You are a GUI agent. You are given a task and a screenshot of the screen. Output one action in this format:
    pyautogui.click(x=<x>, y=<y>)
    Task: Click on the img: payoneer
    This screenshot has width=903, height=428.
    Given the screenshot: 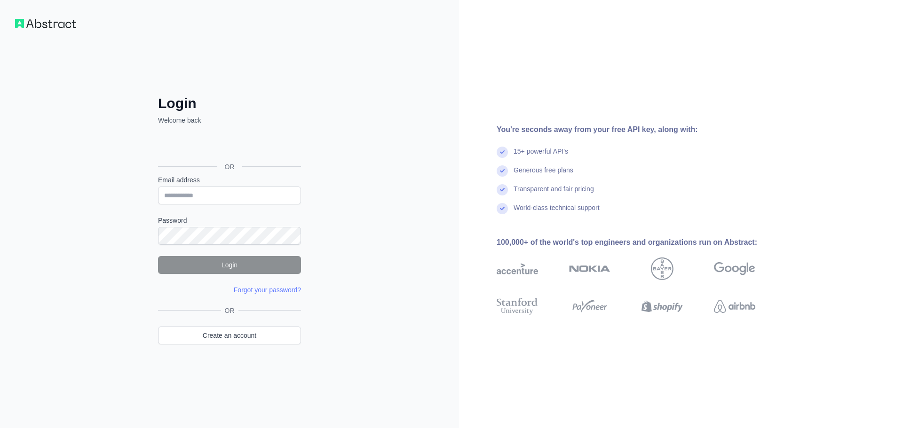 What is the action you would take?
    pyautogui.click(x=590, y=307)
    